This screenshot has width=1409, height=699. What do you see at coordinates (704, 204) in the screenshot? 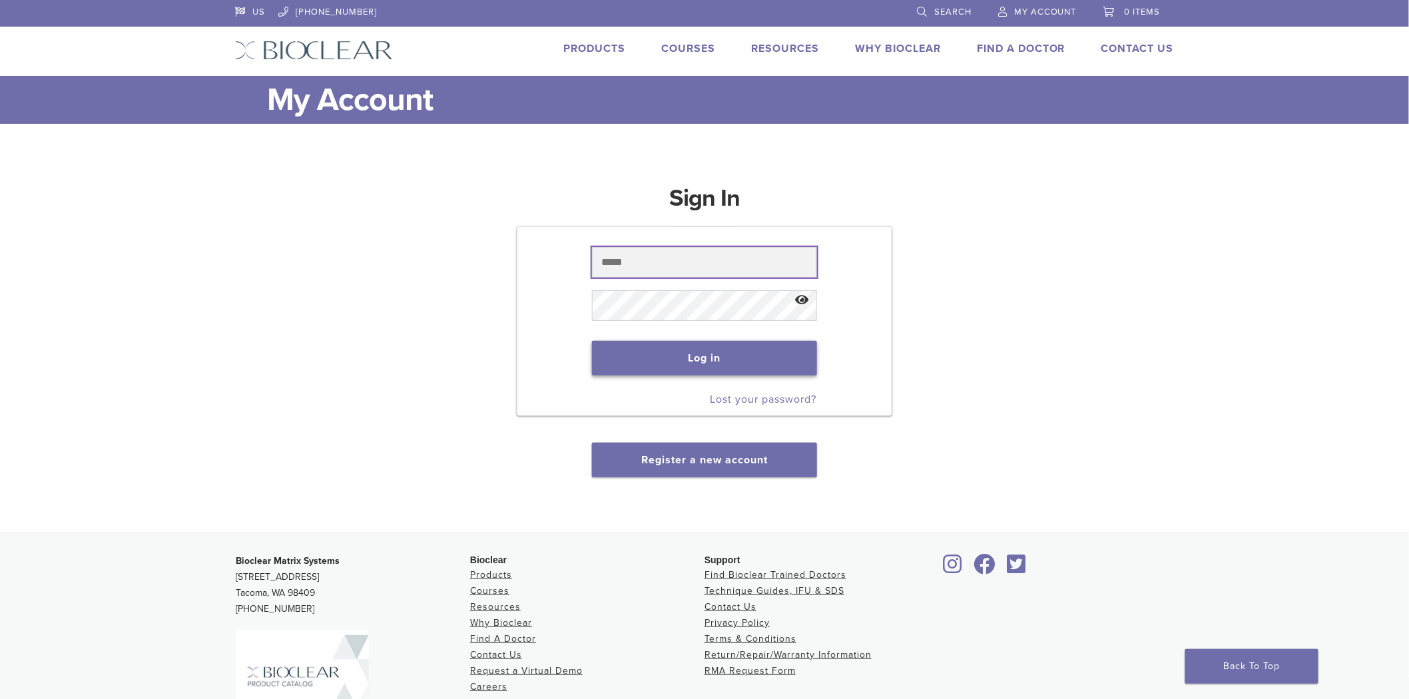
I see `h1: Sign In` at bounding box center [704, 204].